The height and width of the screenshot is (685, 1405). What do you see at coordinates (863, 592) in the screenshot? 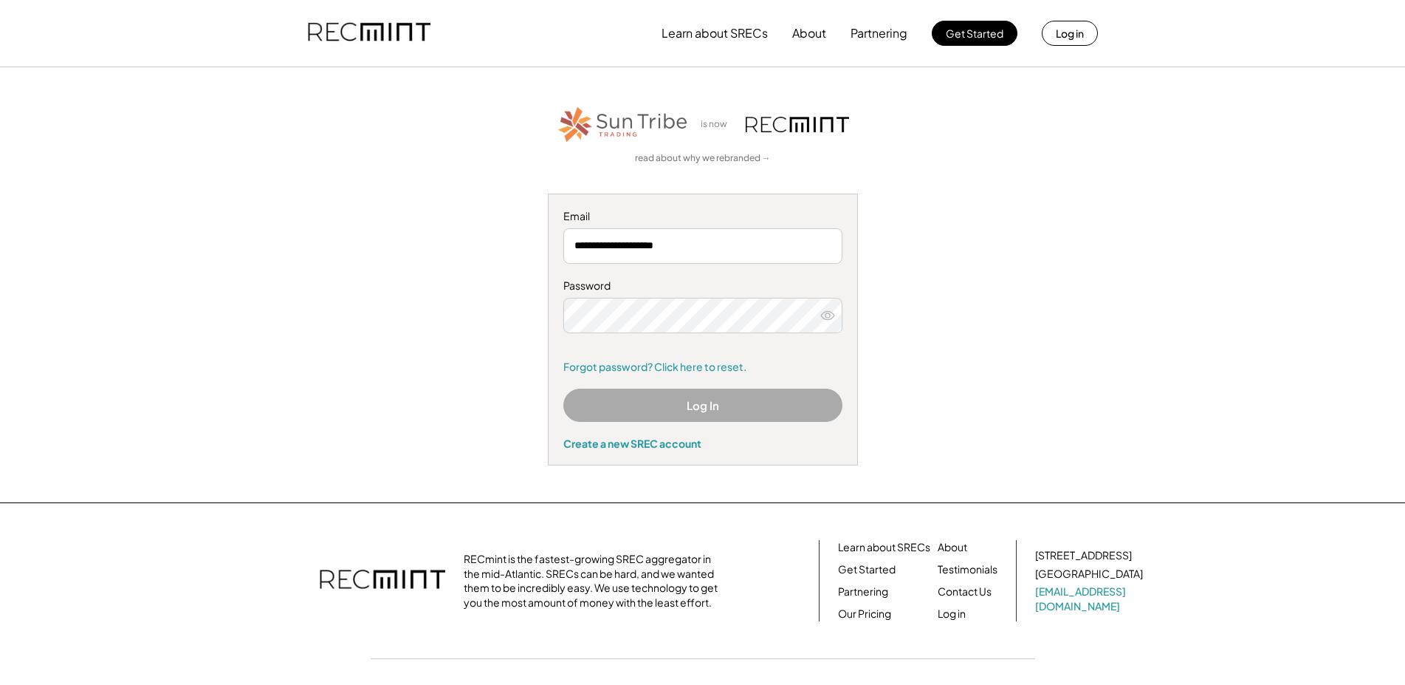
I see `a: Partnering` at bounding box center [863, 592].